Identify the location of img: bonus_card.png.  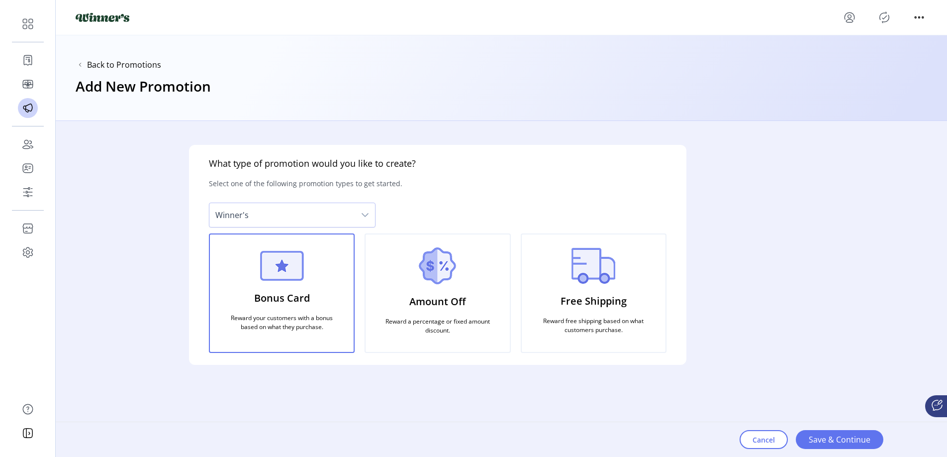
(282, 266).